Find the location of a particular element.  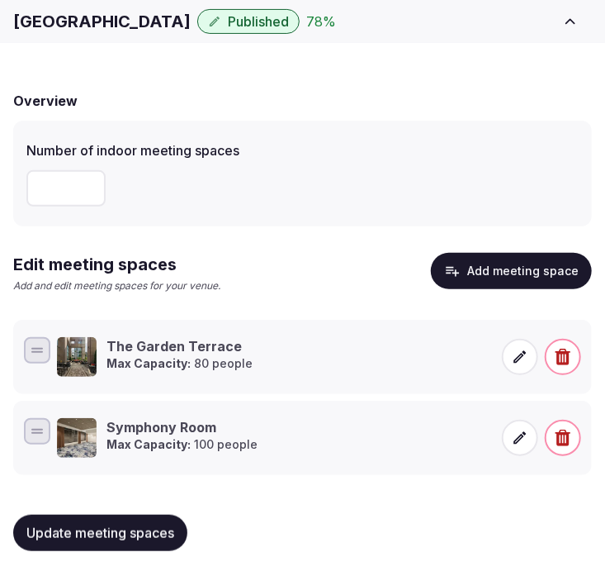

button: Published is located at coordinates (249, 21).